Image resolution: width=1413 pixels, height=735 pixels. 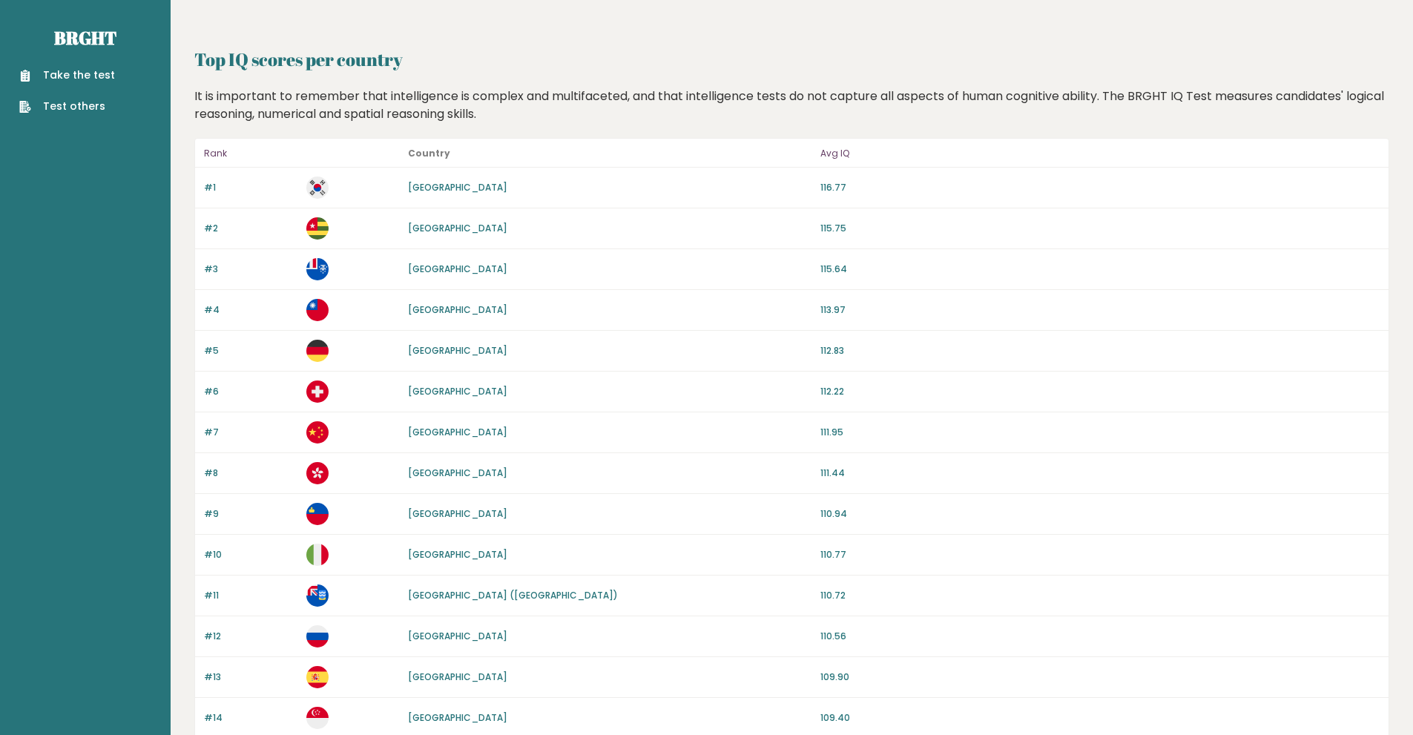 What do you see at coordinates (317, 188) in the screenshot?
I see `img: kr.svg` at bounding box center [317, 188].